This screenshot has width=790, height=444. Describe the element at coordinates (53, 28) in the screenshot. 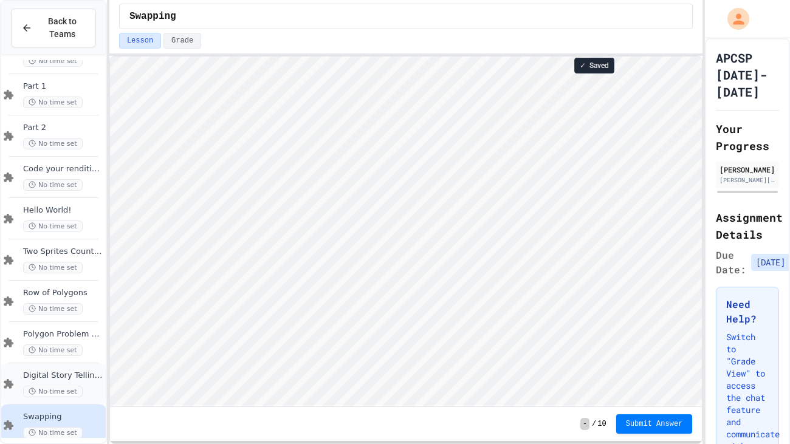

I see `button: Back to Teams` at that location.